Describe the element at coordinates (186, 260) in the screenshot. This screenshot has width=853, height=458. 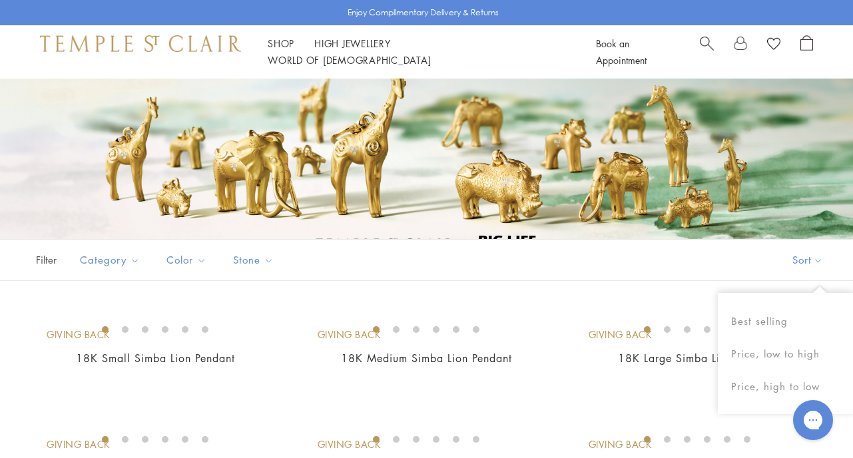
I see `button: Color` at that location.